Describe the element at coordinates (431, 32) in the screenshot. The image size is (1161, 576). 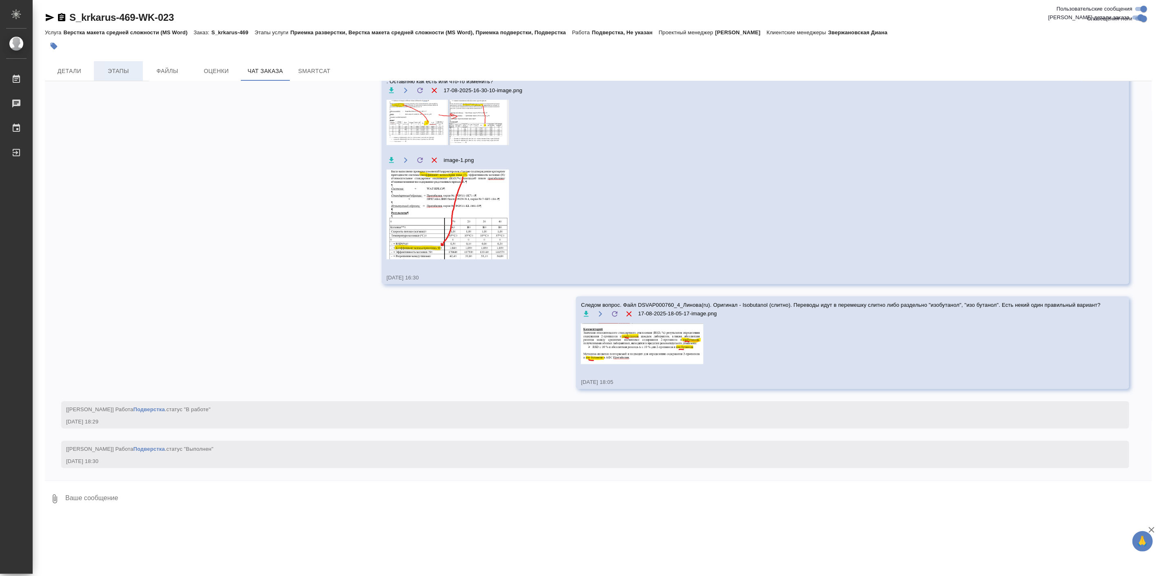
I see `p: Приемка разверстки, Верстка макета средней сложности (MS Word), Приемка подверстки, Подверстка` at that location.